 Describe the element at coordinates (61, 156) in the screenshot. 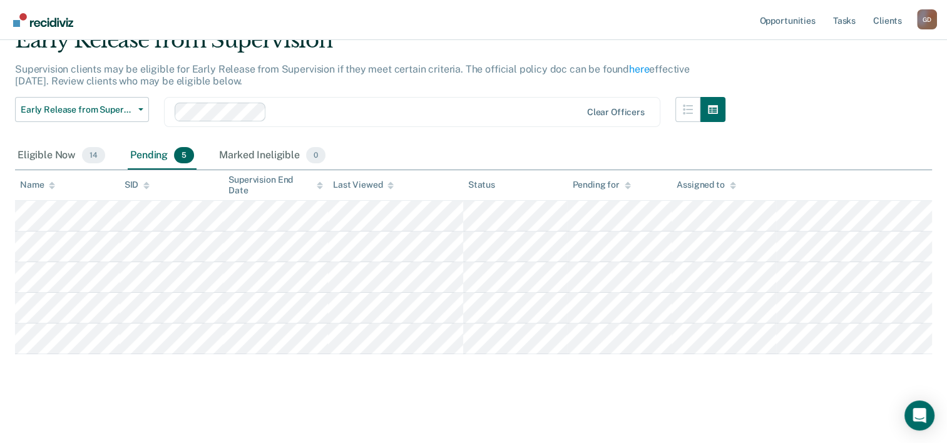

I see `div: Eligible Now14` at that location.